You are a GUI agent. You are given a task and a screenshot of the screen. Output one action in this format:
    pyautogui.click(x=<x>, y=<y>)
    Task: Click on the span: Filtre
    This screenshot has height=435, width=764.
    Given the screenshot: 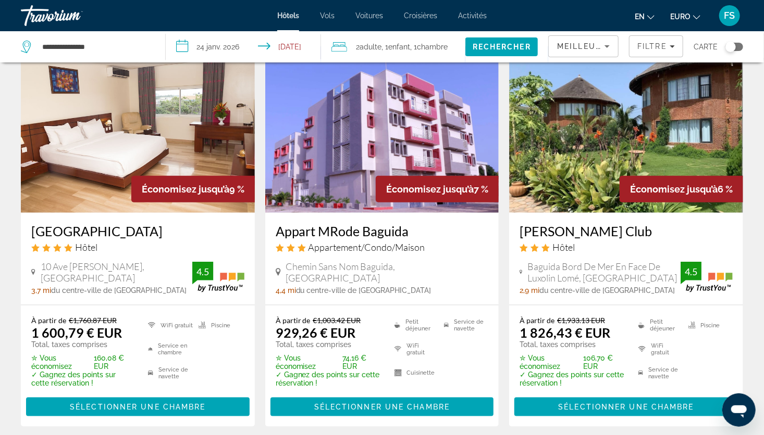 What is the action you would take?
    pyautogui.click(x=652, y=46)
    